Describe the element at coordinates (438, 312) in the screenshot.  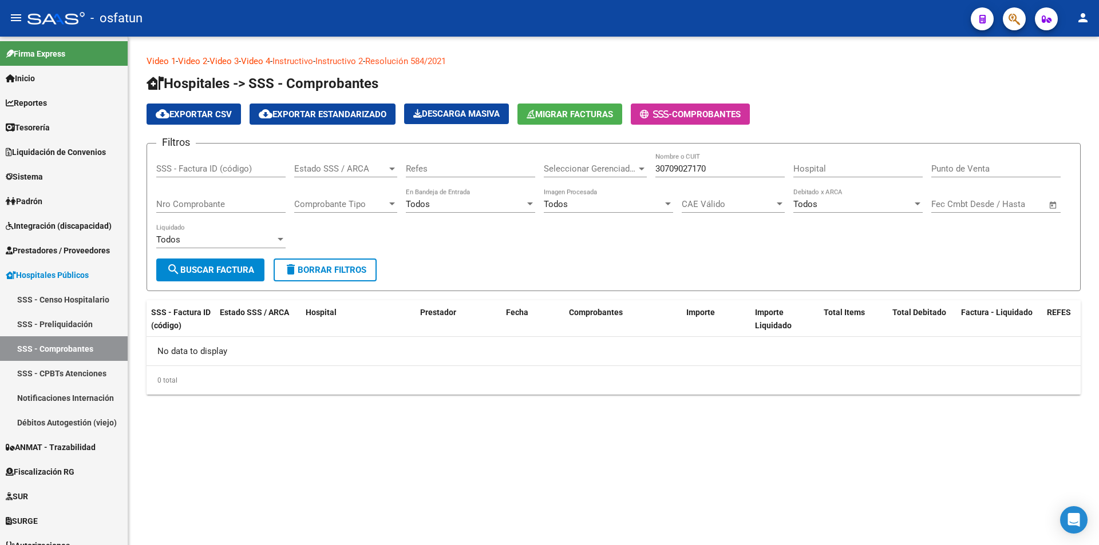
I see `span: Prestador` at that location.